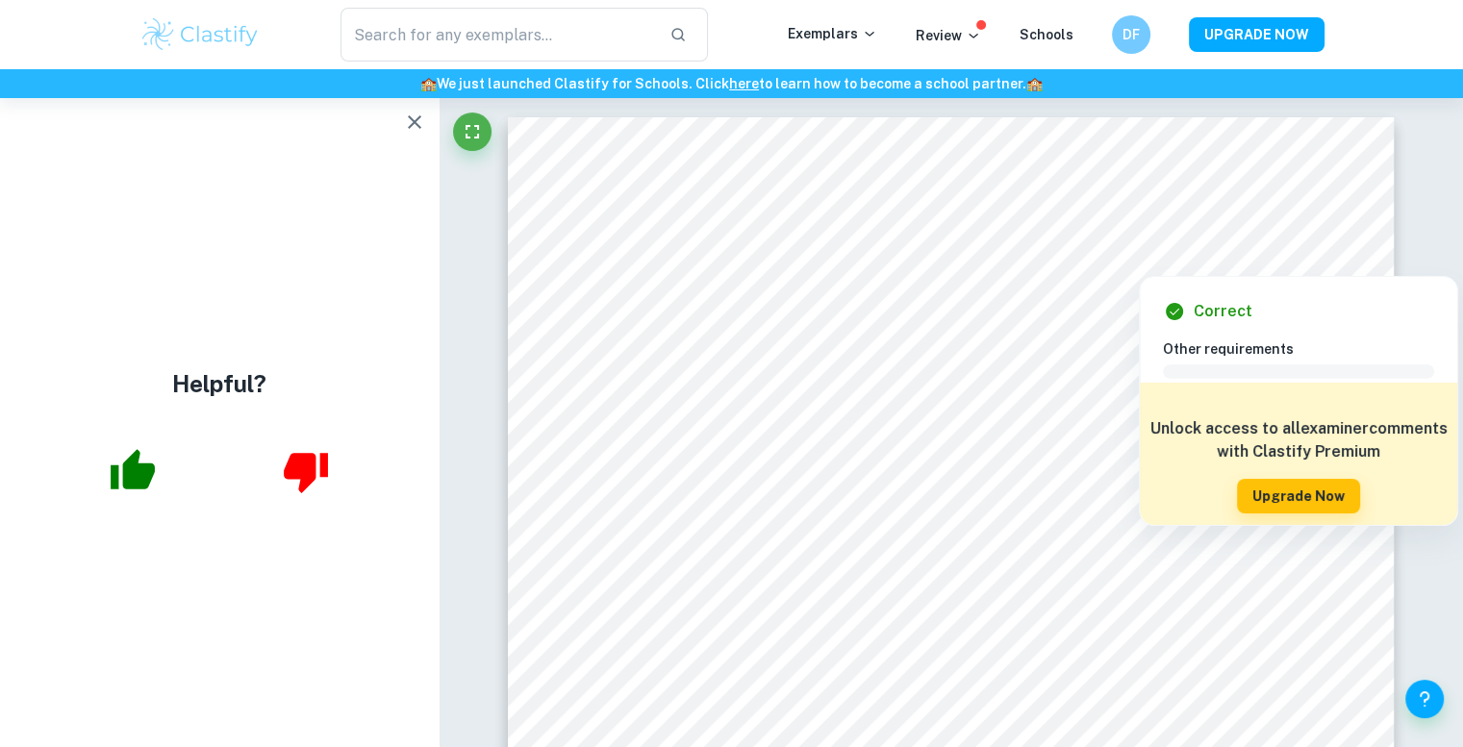  Describe the element at coordinates (744, 84) in the screenshot. I see `a: here` at that location.